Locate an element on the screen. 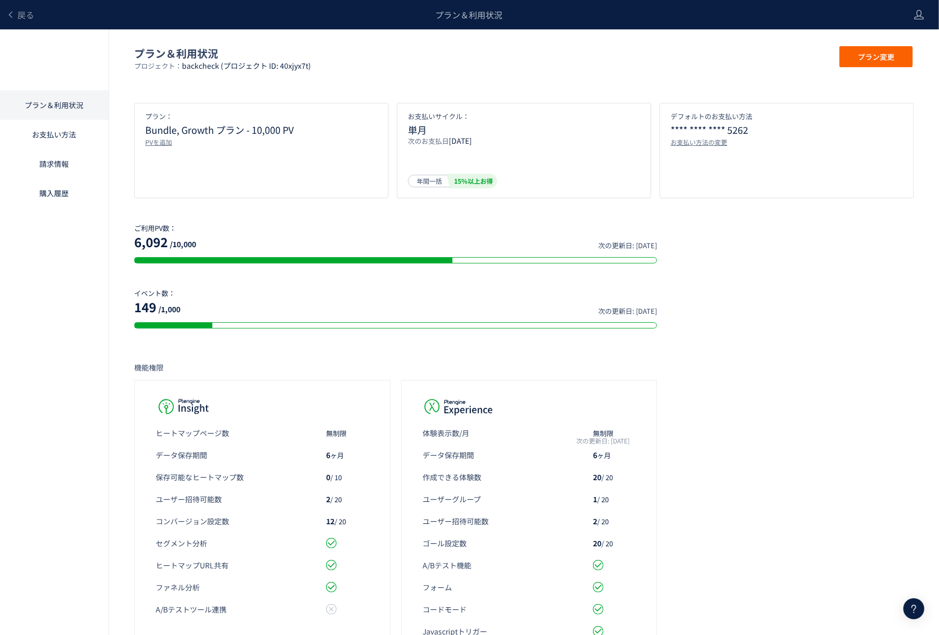  span: ゴール設定数 is located at coordinates (445, 543).